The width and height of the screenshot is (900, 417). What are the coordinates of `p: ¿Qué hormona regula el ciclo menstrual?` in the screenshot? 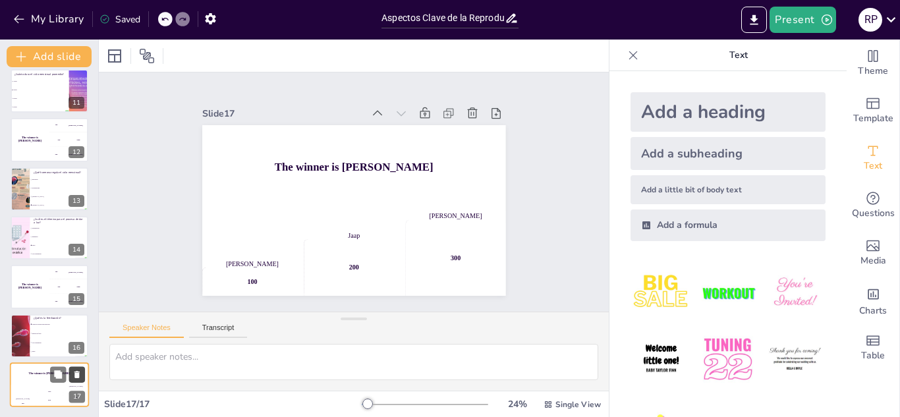 It's located at (59, 172).